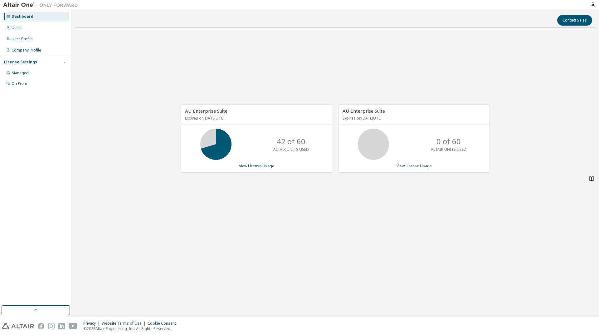  I want to click on div: Privacy, so click(92, 323).